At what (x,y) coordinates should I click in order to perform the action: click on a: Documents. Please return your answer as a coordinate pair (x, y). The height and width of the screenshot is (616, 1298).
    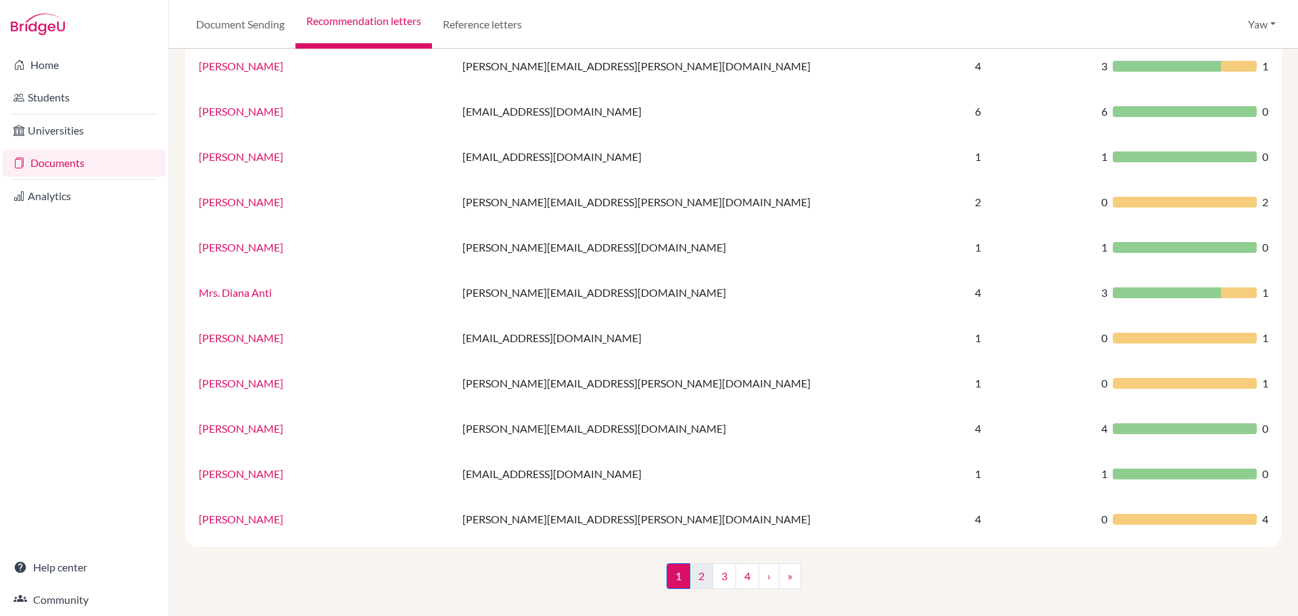
    Looking at the image, I should click on (84, 163).